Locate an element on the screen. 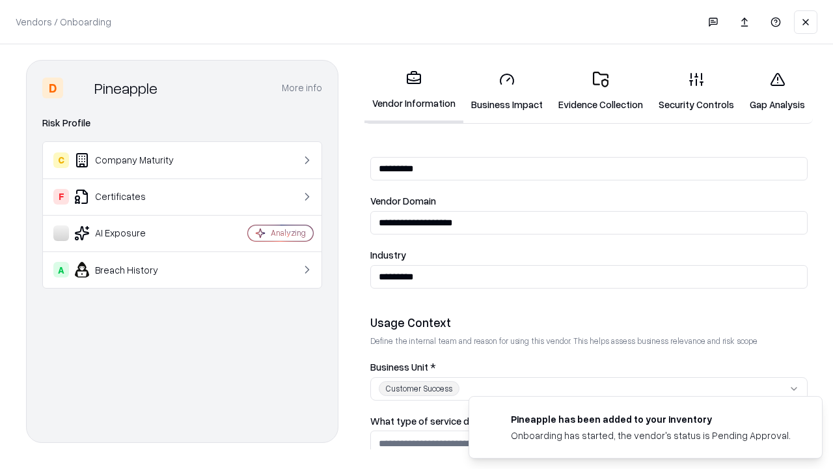  div: Risk Profile is located at coordinates (182, 123).